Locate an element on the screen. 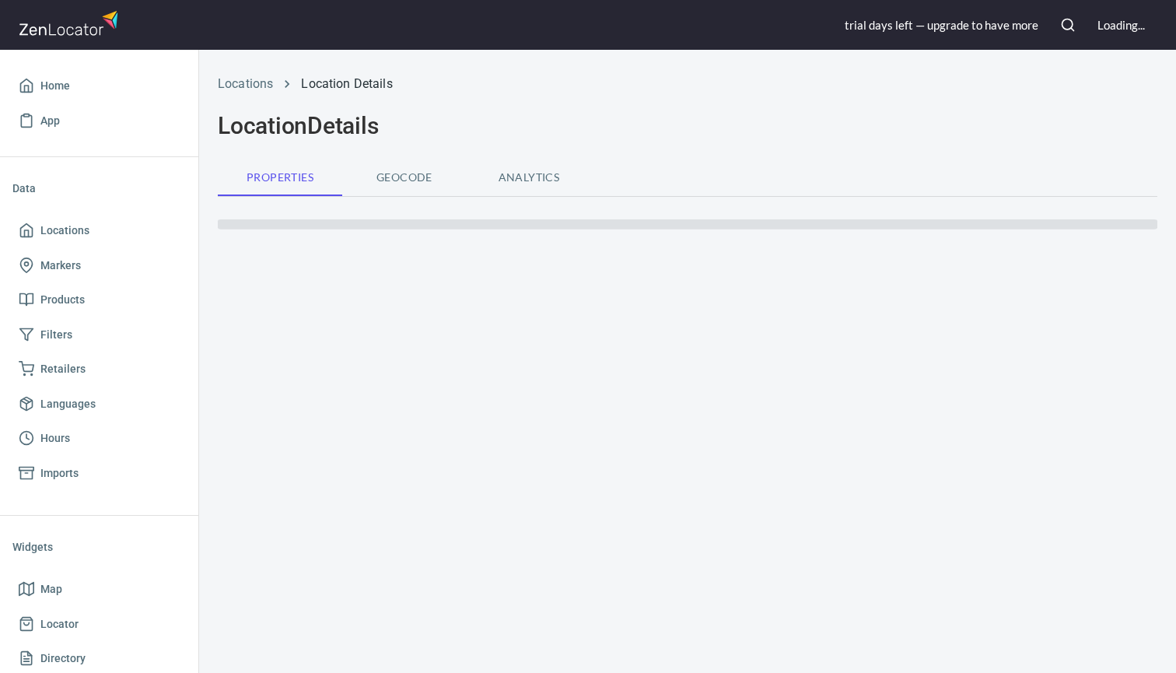  a: Filters is located at coordinates (99, 334).